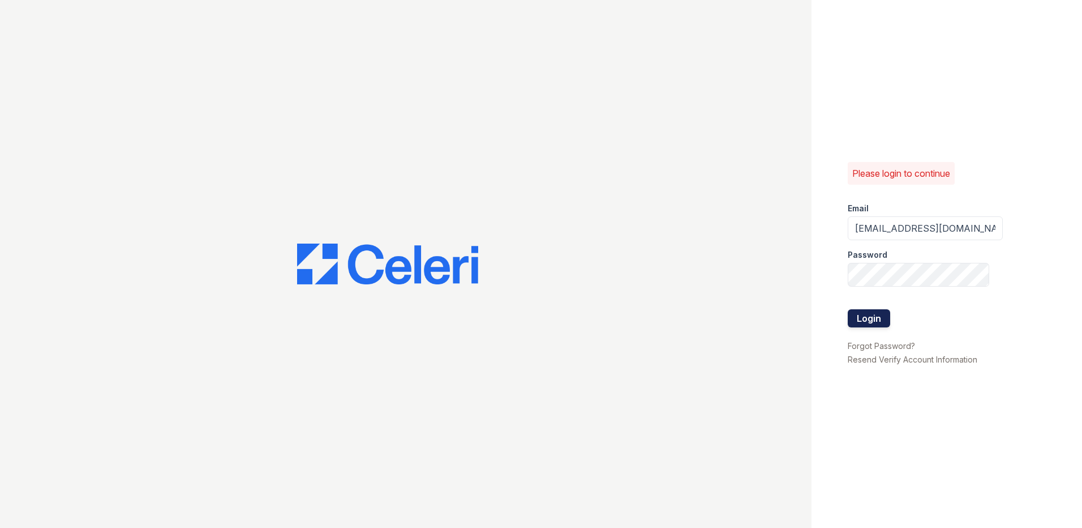 This screenshot has width=1082, height=528. I want to click on label: Email, so click(858, 208).